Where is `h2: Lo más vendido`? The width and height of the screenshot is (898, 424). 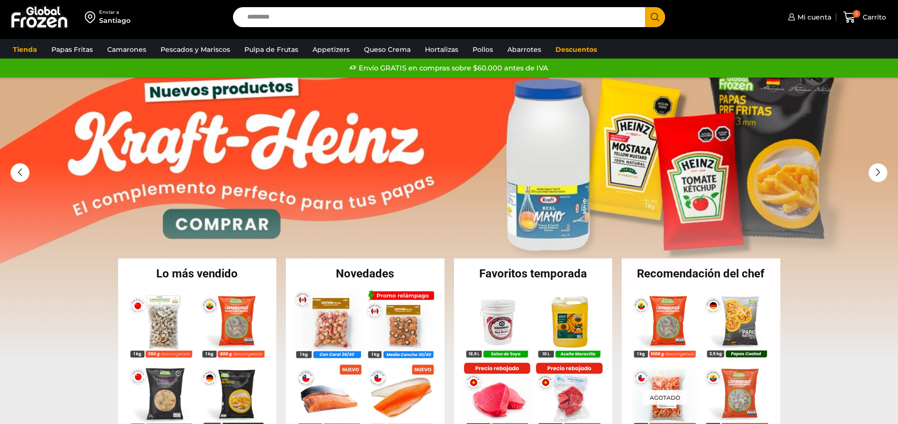
h2: Lo más vendido is located at coordinates (197, 274).